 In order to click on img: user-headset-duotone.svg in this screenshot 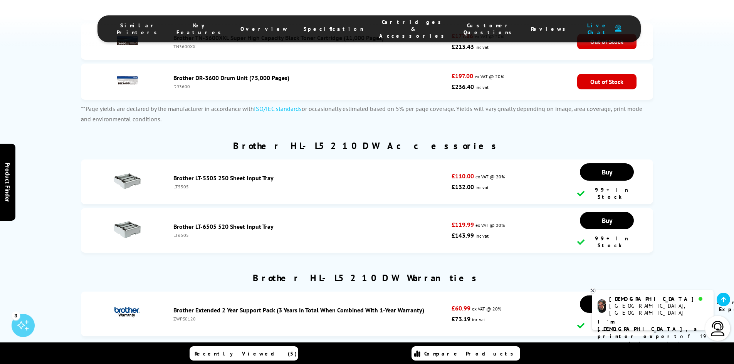, I will do `click(618, 28)`.